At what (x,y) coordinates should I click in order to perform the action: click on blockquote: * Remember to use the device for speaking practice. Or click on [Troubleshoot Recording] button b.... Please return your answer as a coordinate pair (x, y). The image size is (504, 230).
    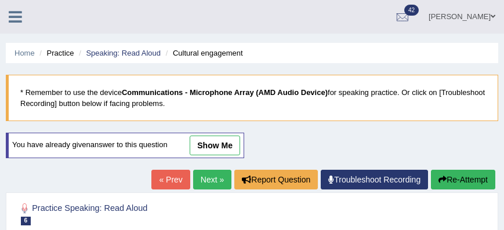
    Looking at the image, I should click on (252, 98).